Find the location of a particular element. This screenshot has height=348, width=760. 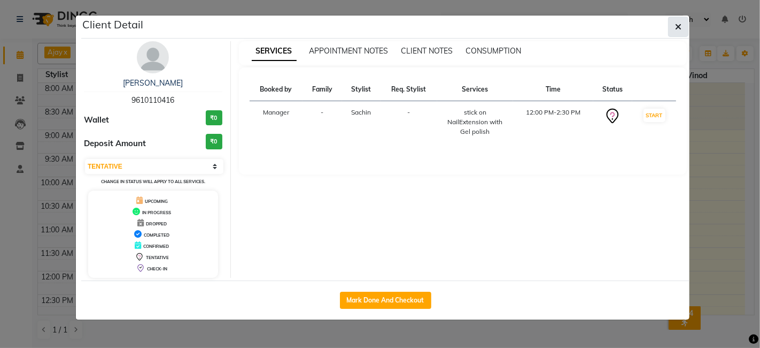

span: COMPLETED is located at coordinates (157, 235).